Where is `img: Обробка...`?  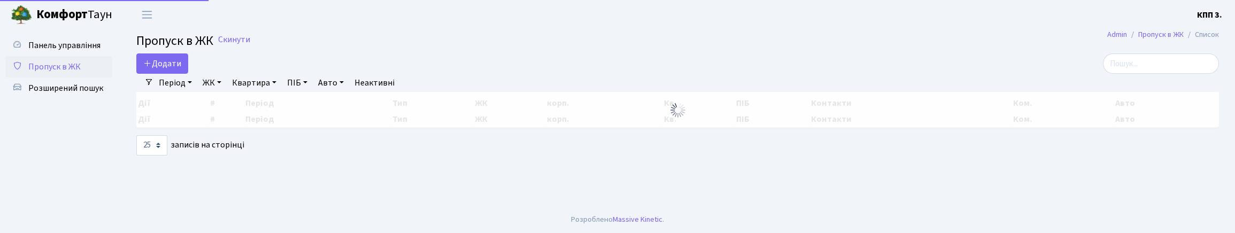
img: Обробка... is located at coordinates (678, 110).